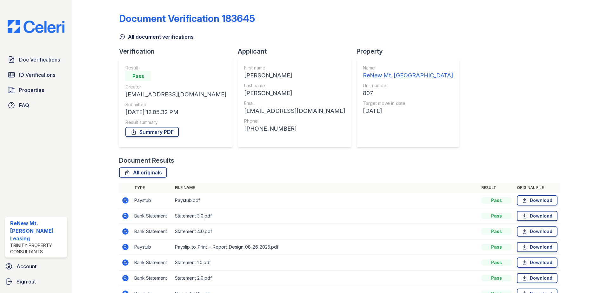  What do you see at coordinates (176, 105) in the screenshot?
I see `div: Submitted` at bounding box center [176, 105].